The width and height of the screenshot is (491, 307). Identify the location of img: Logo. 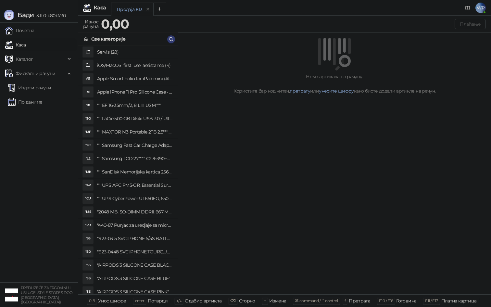
(9, 15).